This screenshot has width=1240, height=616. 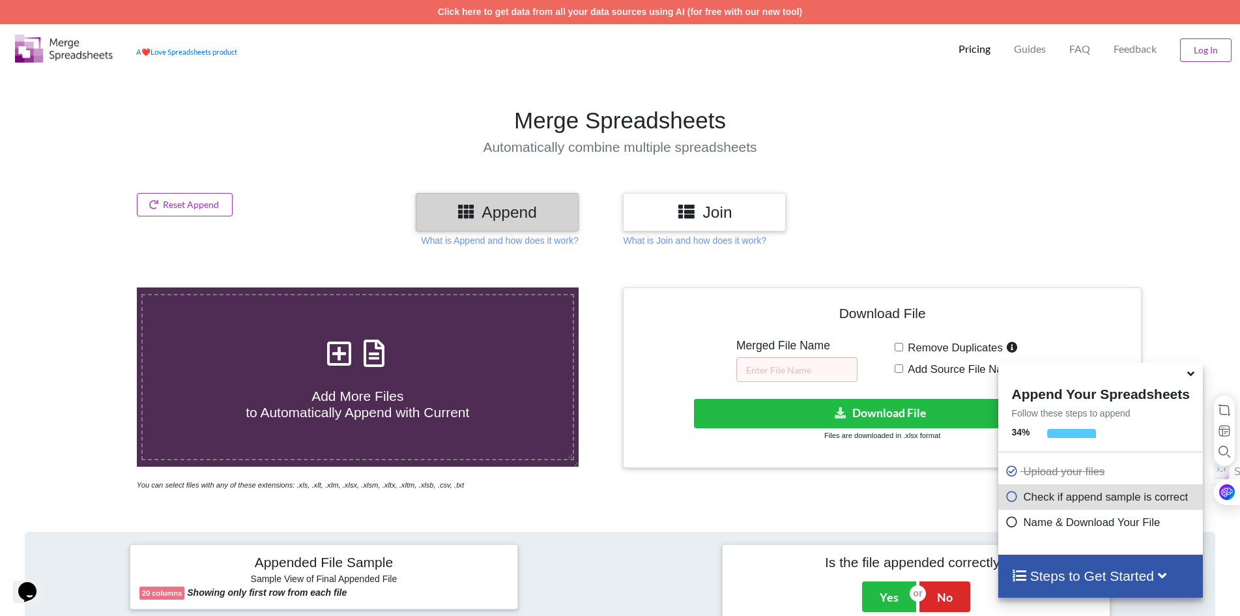 What do you see at coordinates (945, 596) in the screenshot?
I see `button: No` at bounding box center [945, 596].